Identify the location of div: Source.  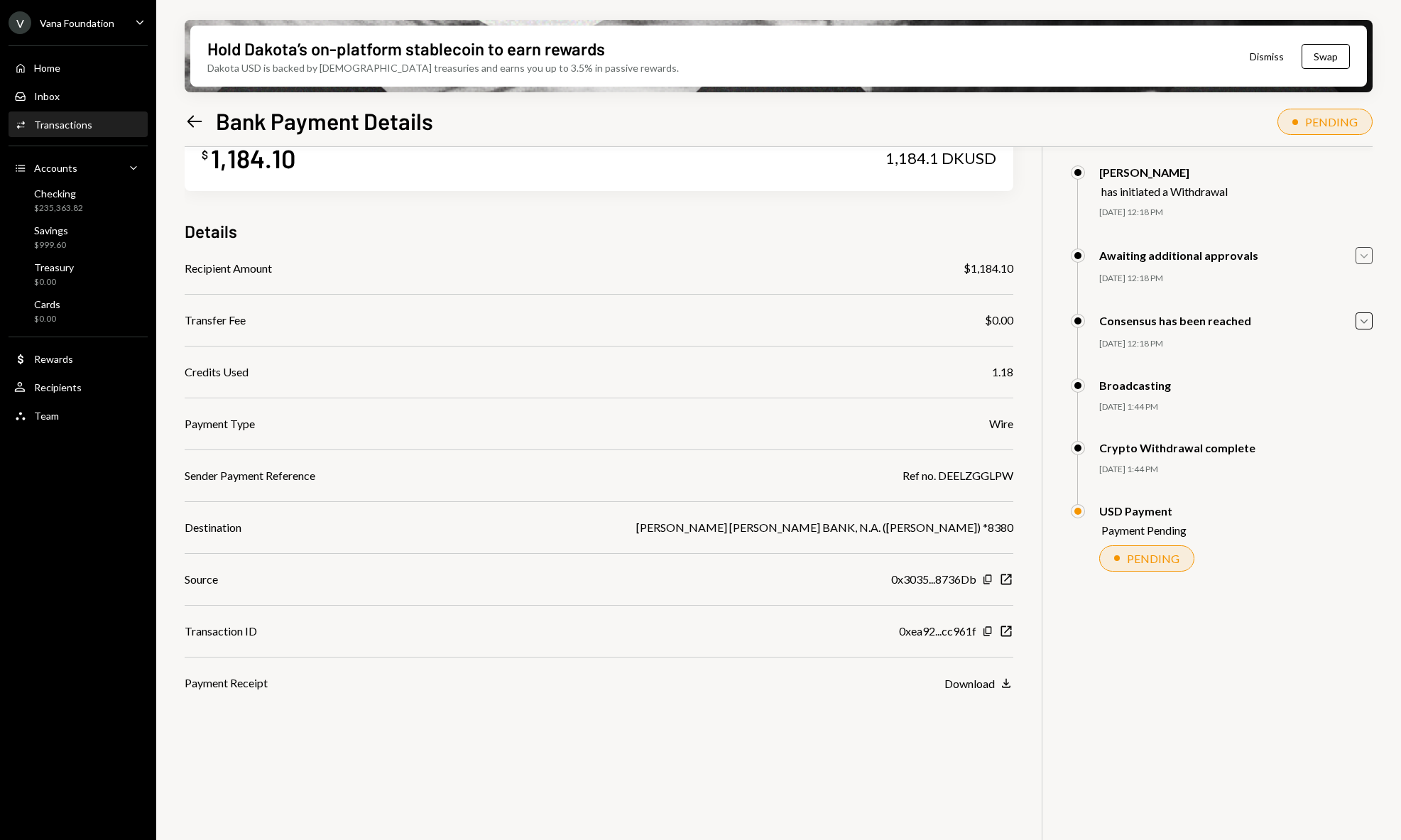
(201, 579).